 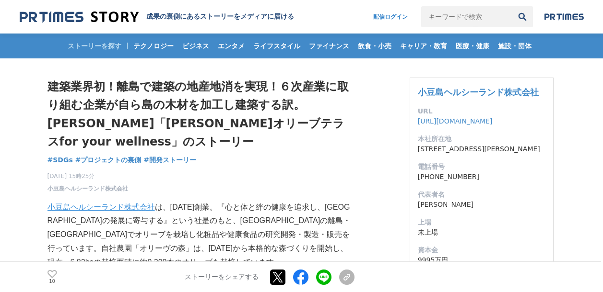 I want to click on span: #プロジェクトの裏側, so click(x=108, y=160).